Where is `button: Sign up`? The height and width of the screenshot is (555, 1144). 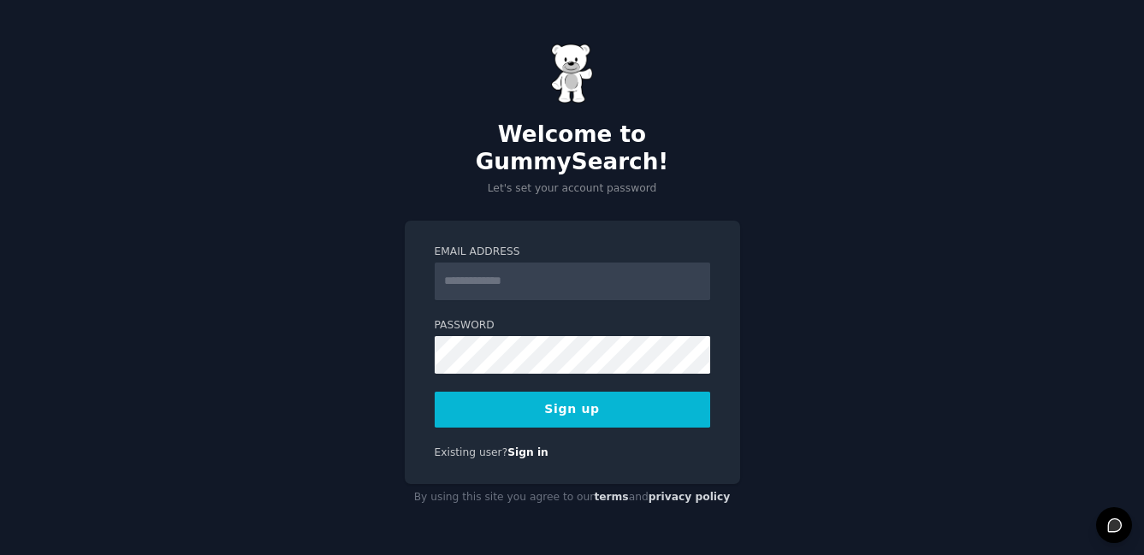 button: Sign up is located at coordinates (572, 410).